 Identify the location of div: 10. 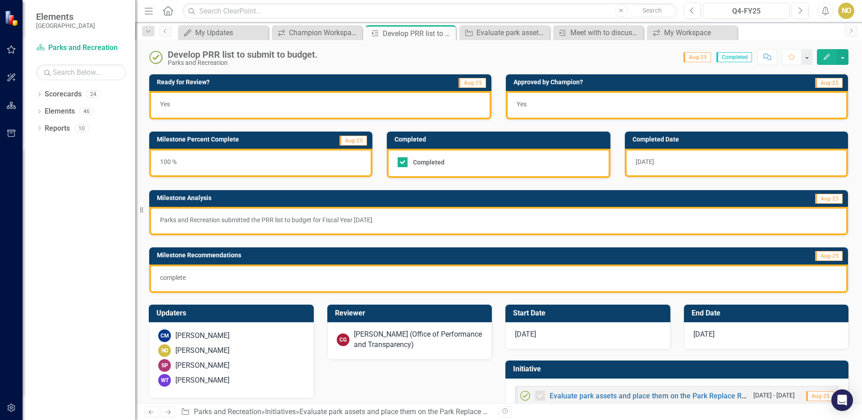
(82, 128).